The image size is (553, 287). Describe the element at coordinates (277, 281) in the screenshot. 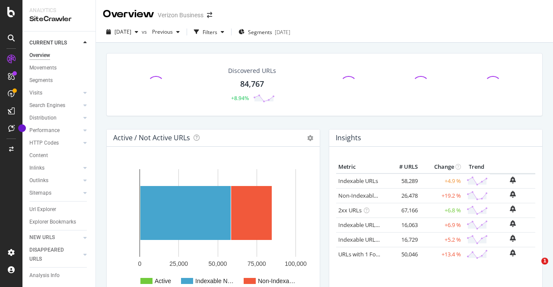

I see `text: Non-Indexa…` at that location.